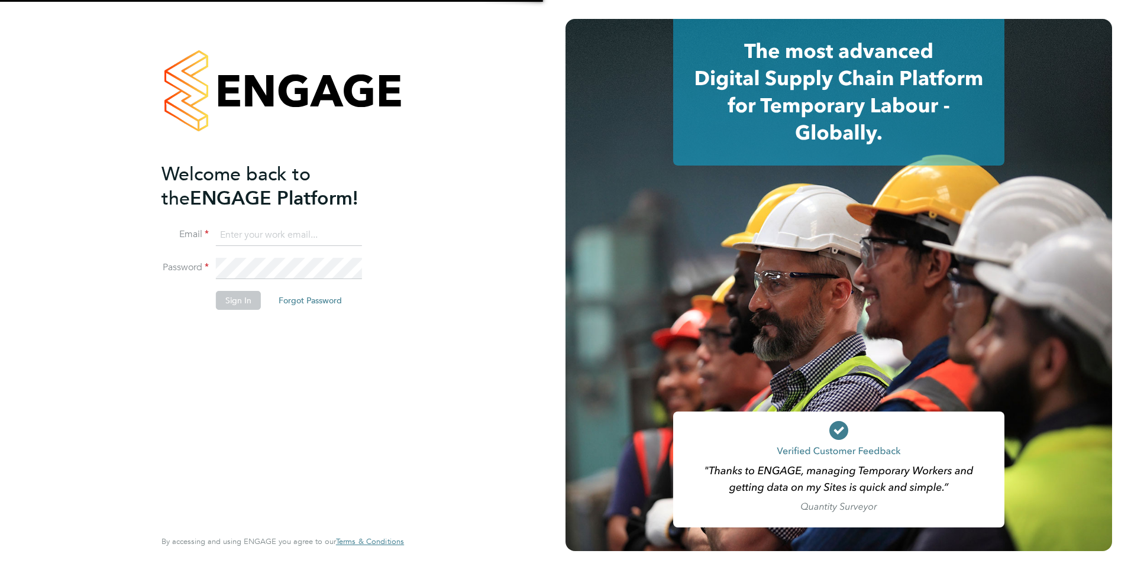  I want to click on a: Terms & Conditions, so click(370, 542).